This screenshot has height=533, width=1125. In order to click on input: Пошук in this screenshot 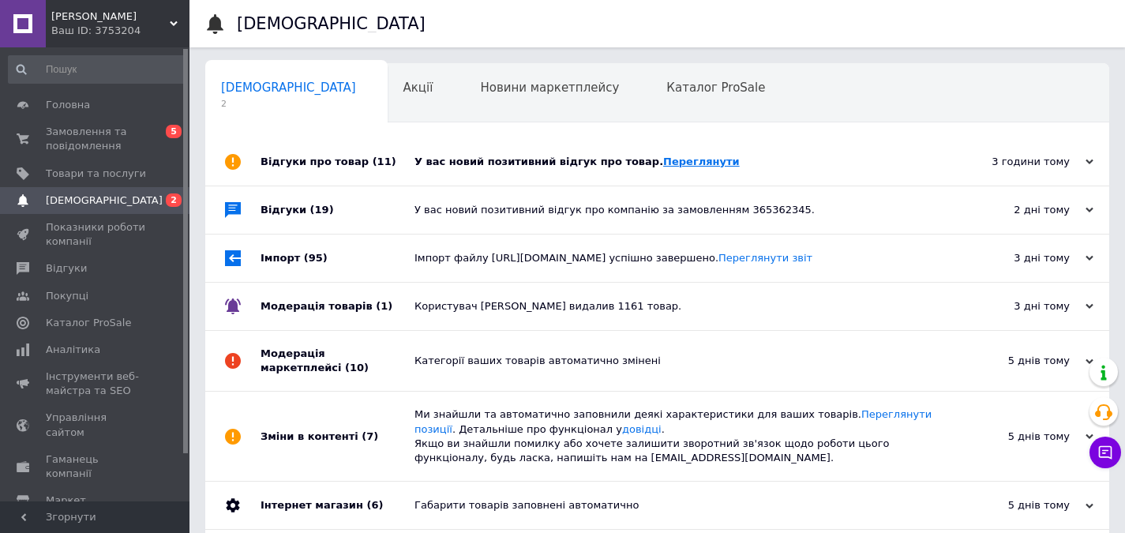, I will do `click(97, 69)`.